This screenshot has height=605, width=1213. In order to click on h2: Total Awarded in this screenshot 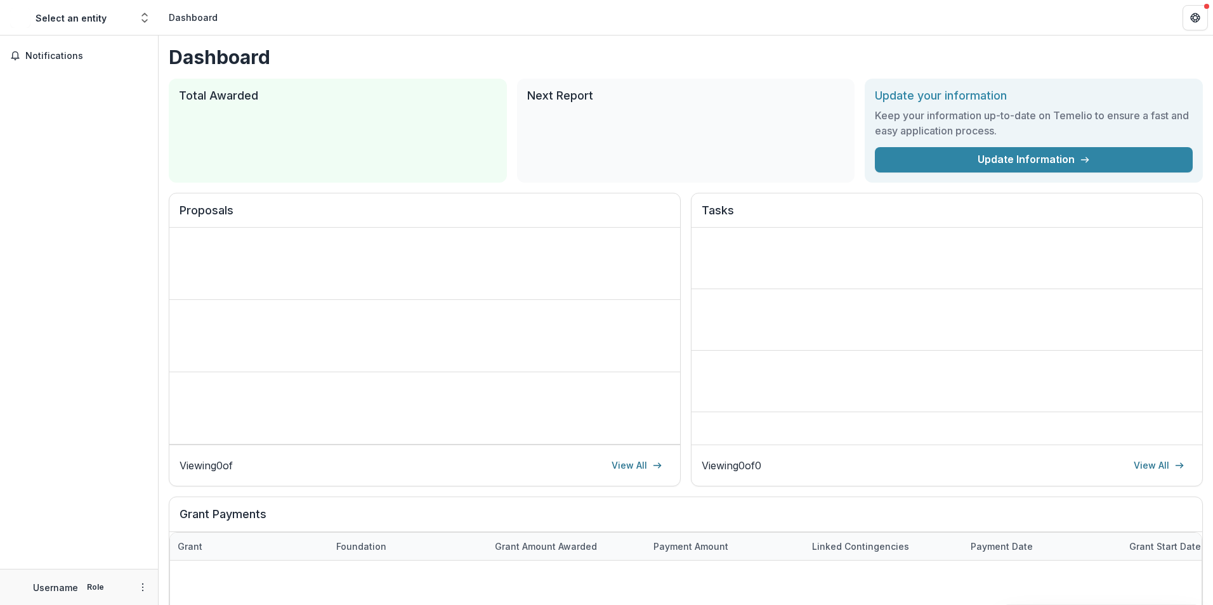, I will do `click(338, 96)`.